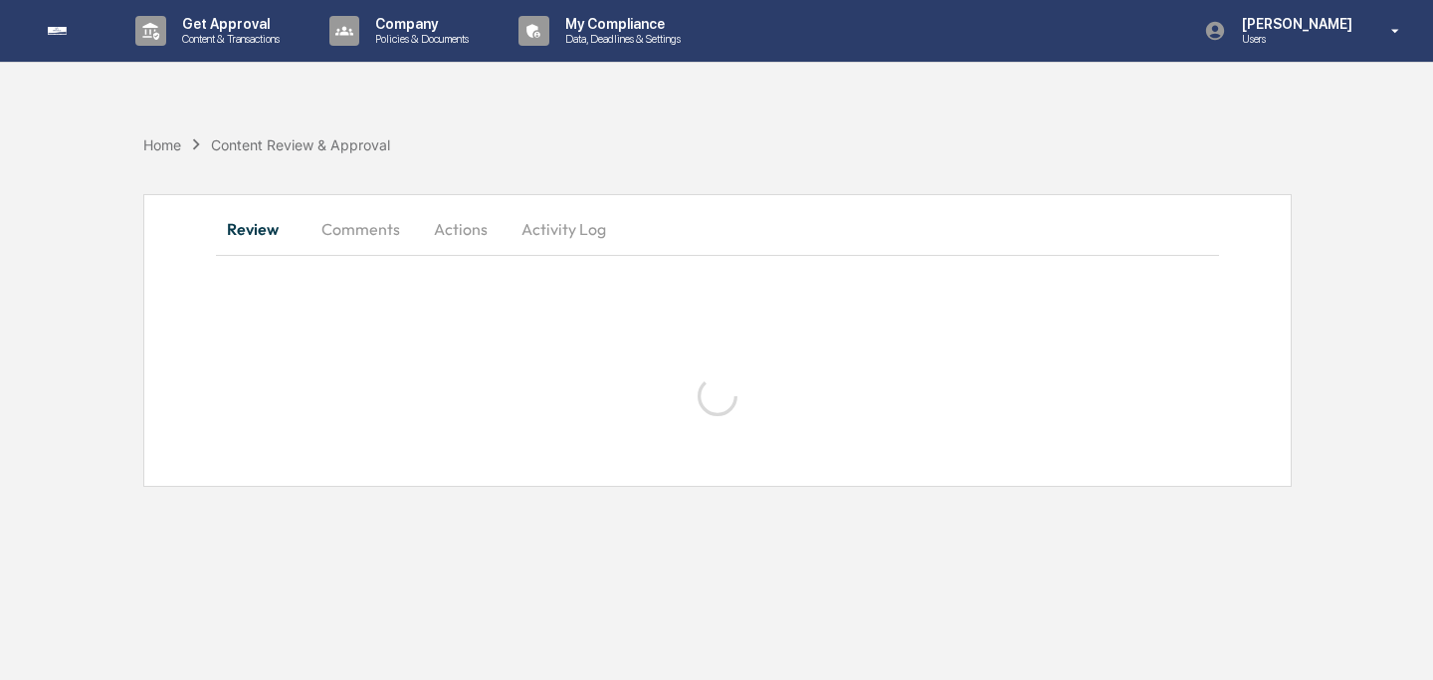 This screenshot has height=680, width=1433. Describe the element at coordinates (228, 39) in the screenshot. I see `p: Content & Transactions` at that location.